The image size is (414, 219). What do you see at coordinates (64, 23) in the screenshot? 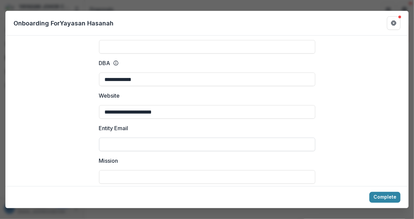
I see `p: Onboarding For Yayasan Hasanah` at bounding box center [64, 23].